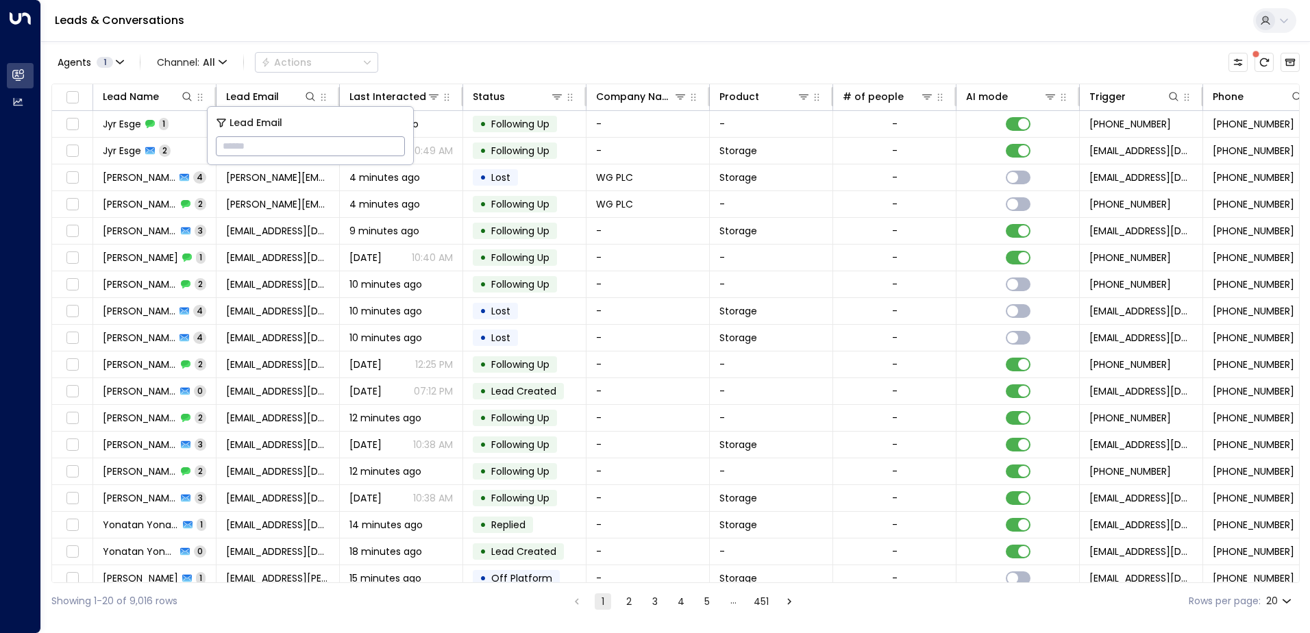 The image size is (1310, 633). I want to click on span: yonata.h@hotmail.co.uk, so click(277, 525).